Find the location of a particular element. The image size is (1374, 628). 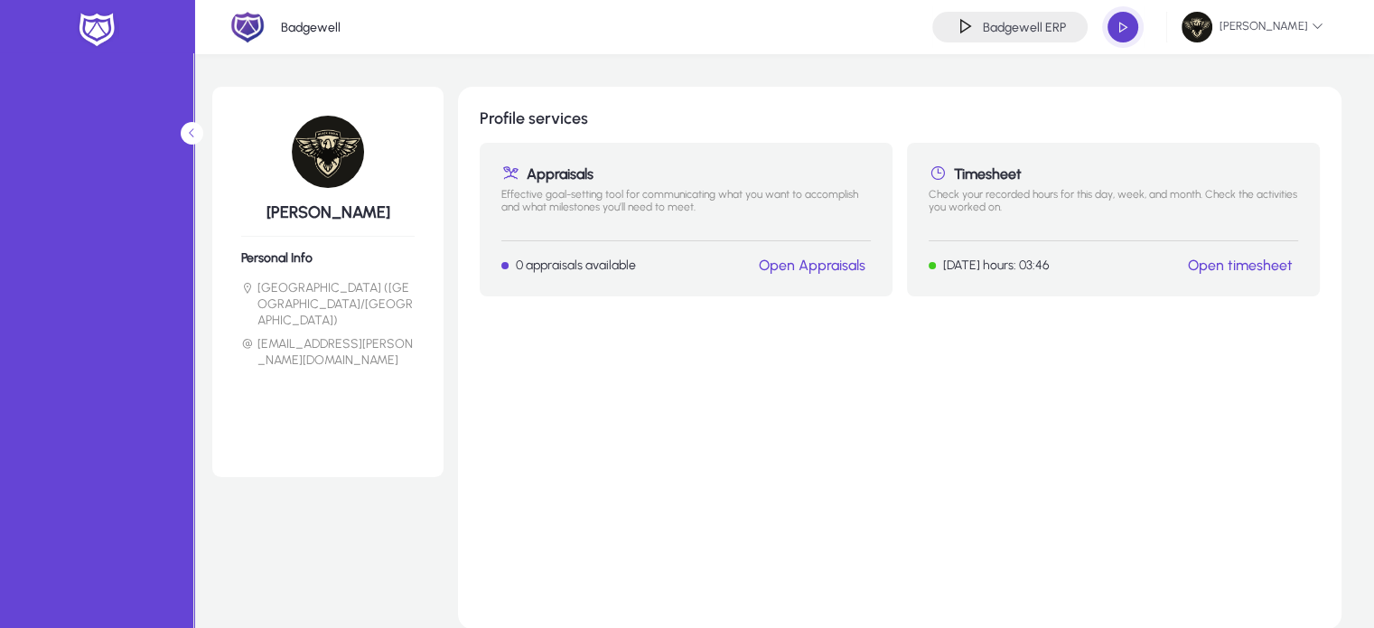

img: white-logo.png is located at coordinates (97, 30).